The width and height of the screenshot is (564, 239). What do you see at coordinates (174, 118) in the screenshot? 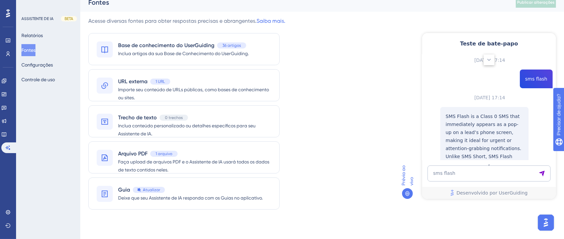
I see `font: 0 trechos` at bounding box center [174, 118].